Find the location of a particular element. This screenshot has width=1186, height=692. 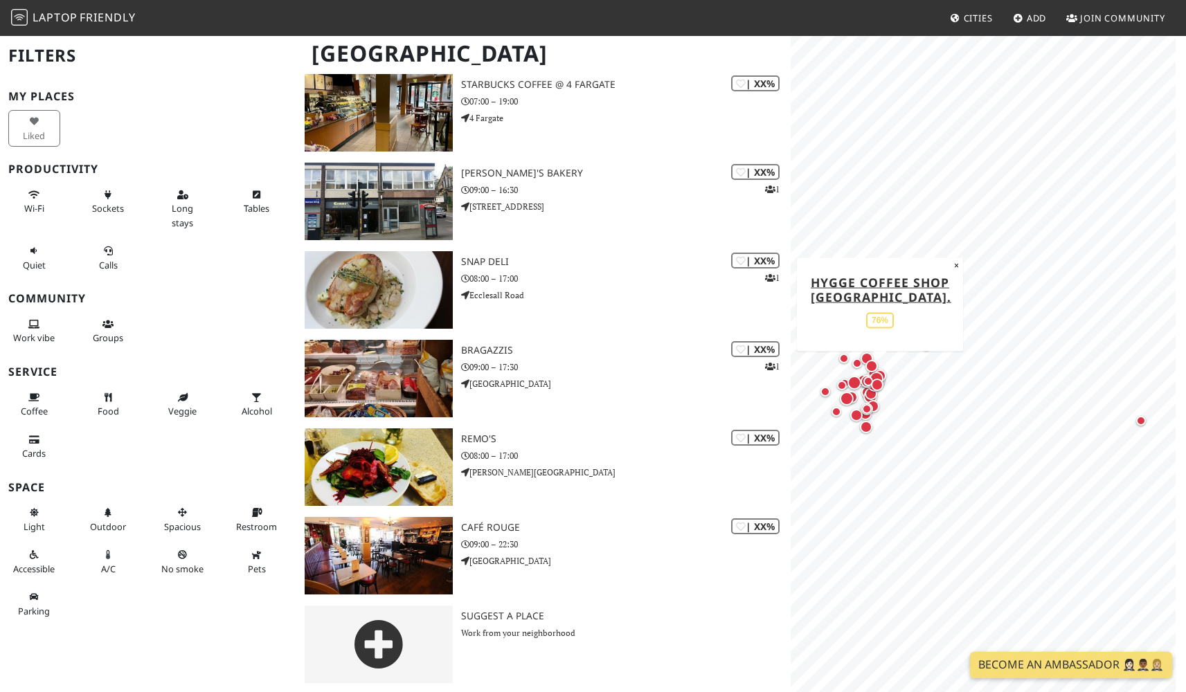

h3: Café Rouge is located at coordinates (626, 527).